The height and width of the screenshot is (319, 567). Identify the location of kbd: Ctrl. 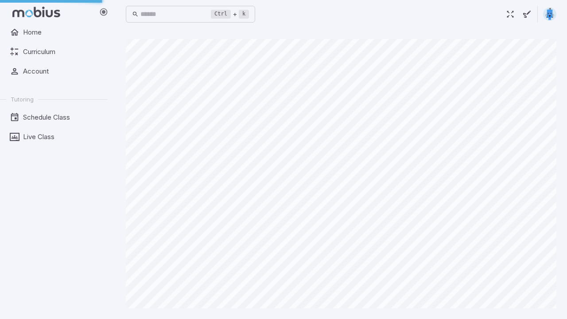
(221, 14).